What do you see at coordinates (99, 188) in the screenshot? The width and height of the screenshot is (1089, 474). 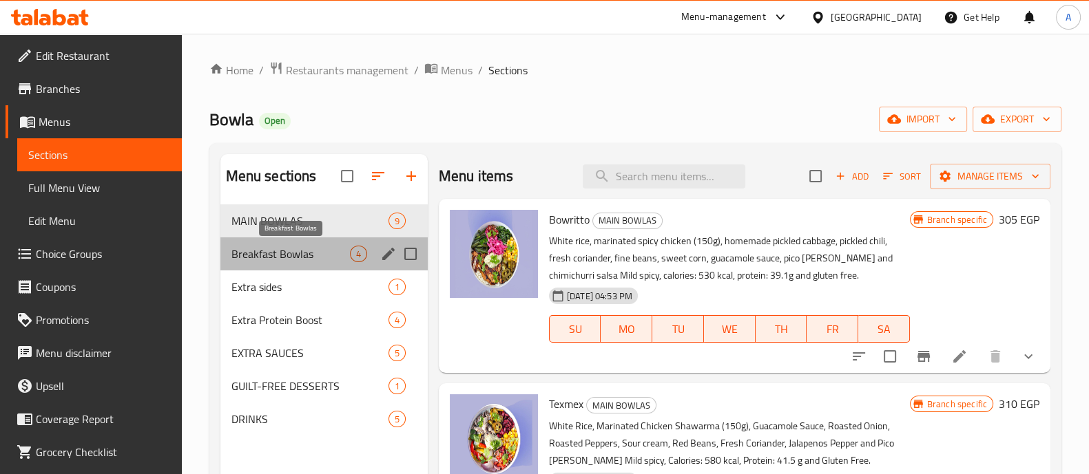 I see `span: Full Menu View` at bounding box center [99, 188].